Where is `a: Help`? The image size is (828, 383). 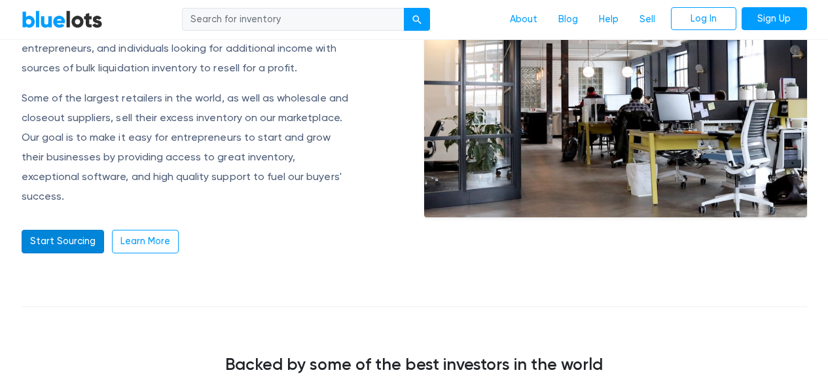 a: Help is located at coordinates (609, 20).